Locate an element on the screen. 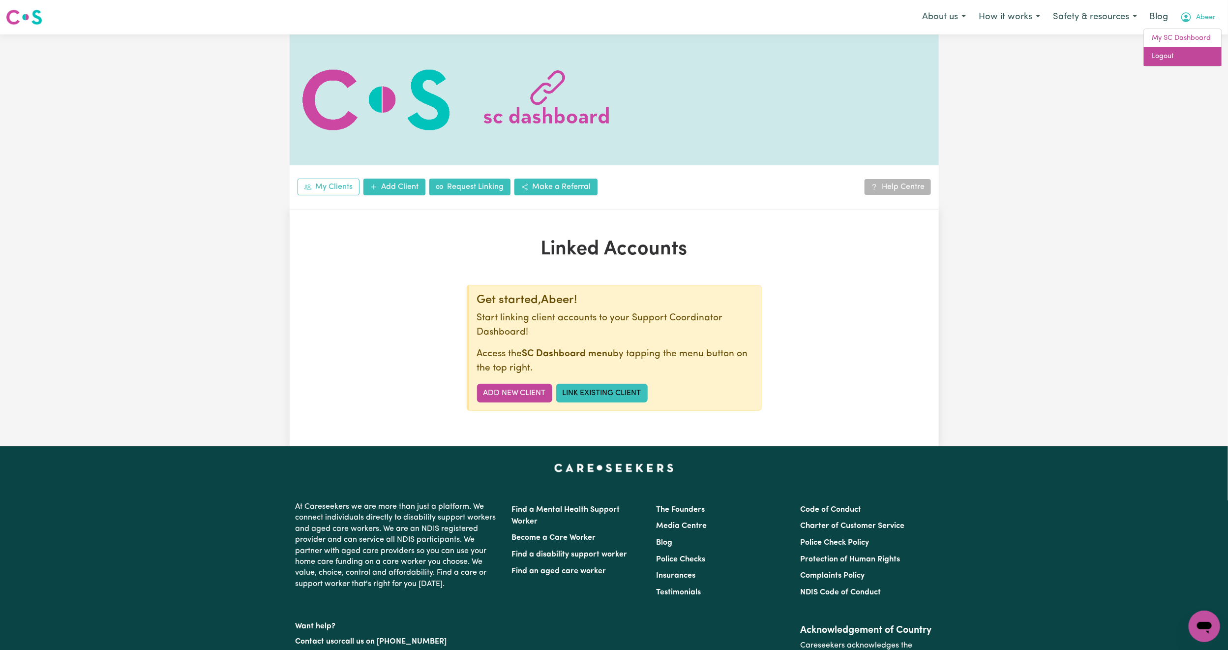  a: Police Checks is located at coordinates (681, 559).